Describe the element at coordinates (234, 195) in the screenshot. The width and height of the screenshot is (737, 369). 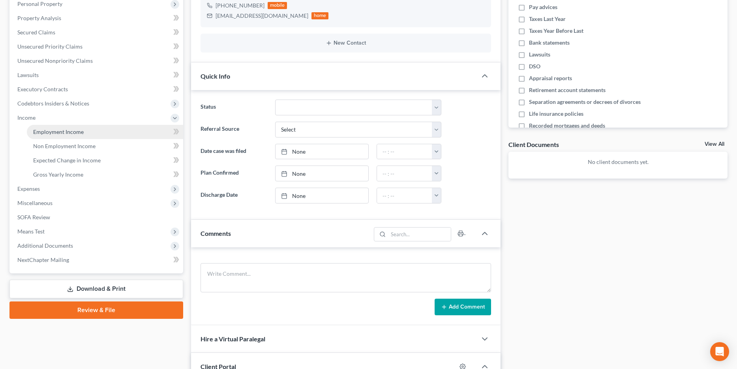
I see `label: Discharge Date` at that location.